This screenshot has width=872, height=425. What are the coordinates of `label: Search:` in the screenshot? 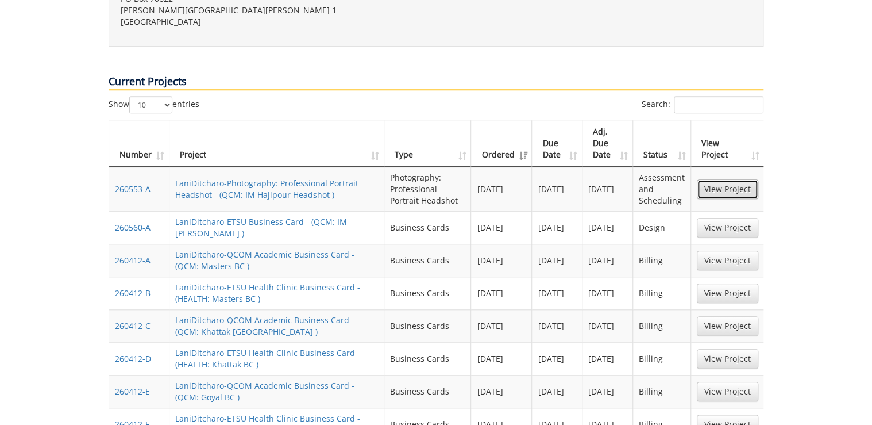 It's located at (703, 105).